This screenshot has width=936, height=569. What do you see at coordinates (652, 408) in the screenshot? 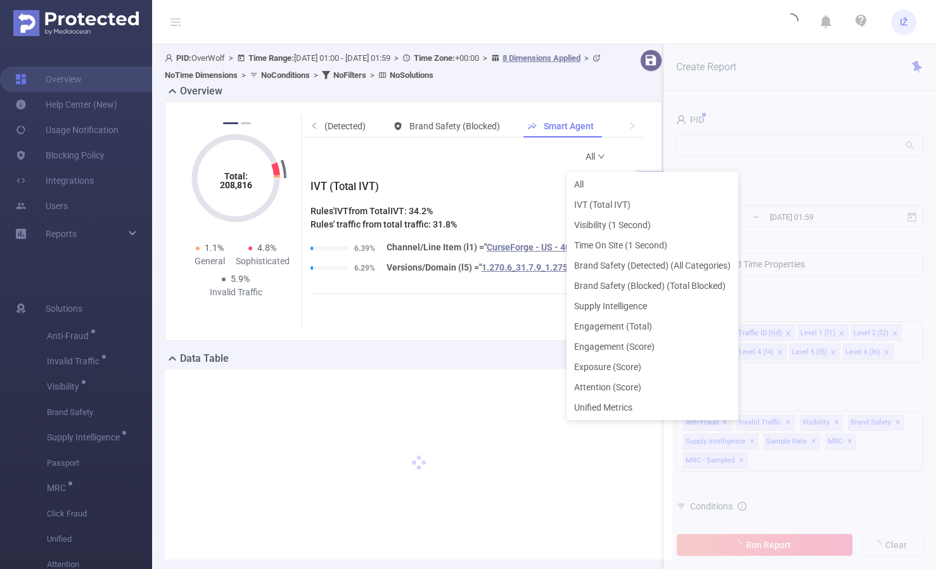
I see `li: Unified Metrics` at bounding box center [652, 408].